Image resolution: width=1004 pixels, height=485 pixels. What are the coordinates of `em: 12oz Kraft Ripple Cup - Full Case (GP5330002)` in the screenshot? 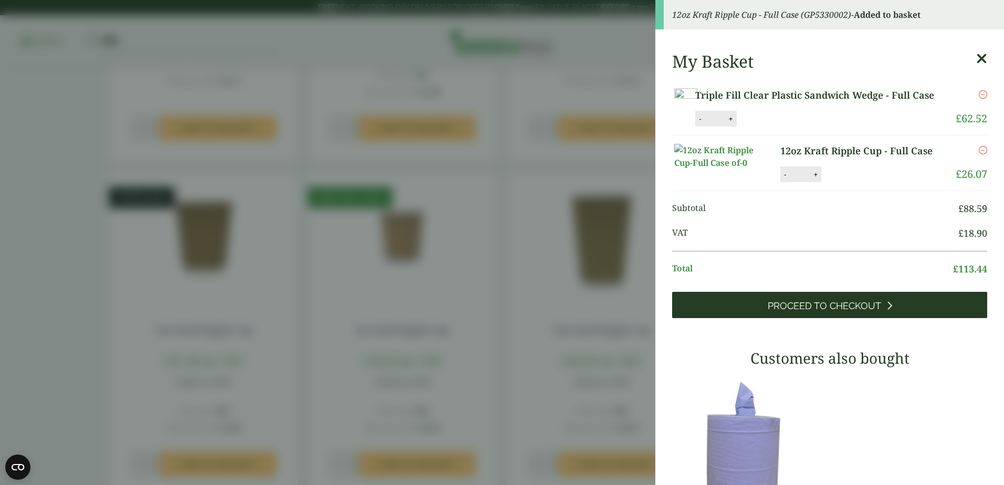 It's located at (762, 15).